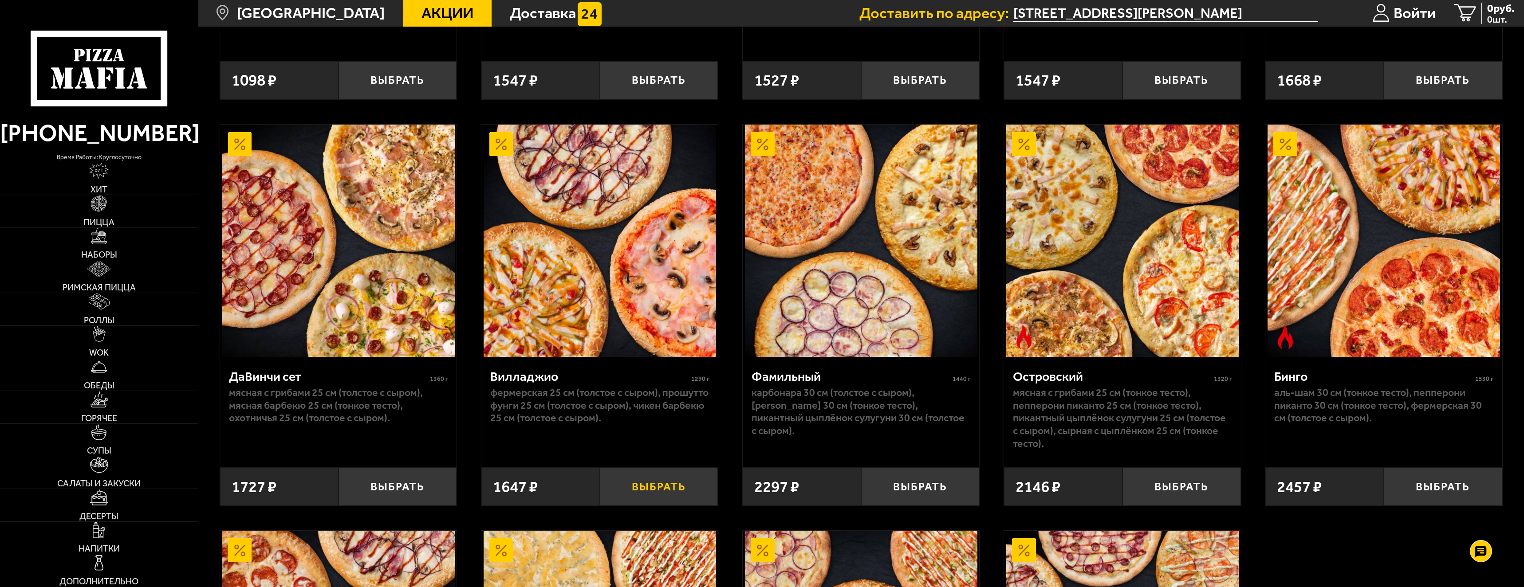  I want to click on p: Фермерская 25 см (толстое с сыром), Прошутто Фунги 25 см (толстое с сыром), Чикен Барбекю 25 см (..., so click(600, 406).